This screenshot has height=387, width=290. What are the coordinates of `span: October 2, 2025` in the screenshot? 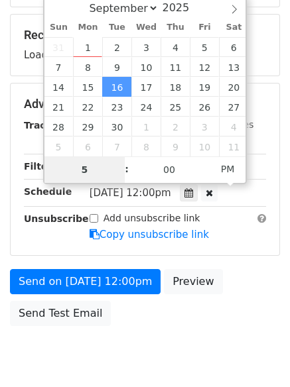 It's located at (175, 127).